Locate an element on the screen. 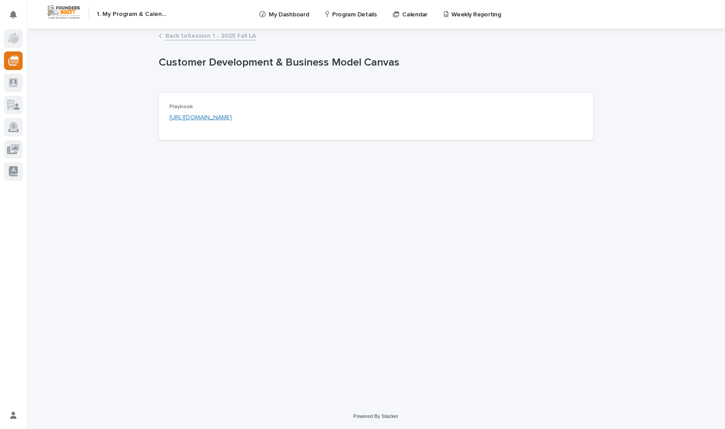 This screenshot has width=725, height=429. div: Notifications is located at coordinates (17, 18).